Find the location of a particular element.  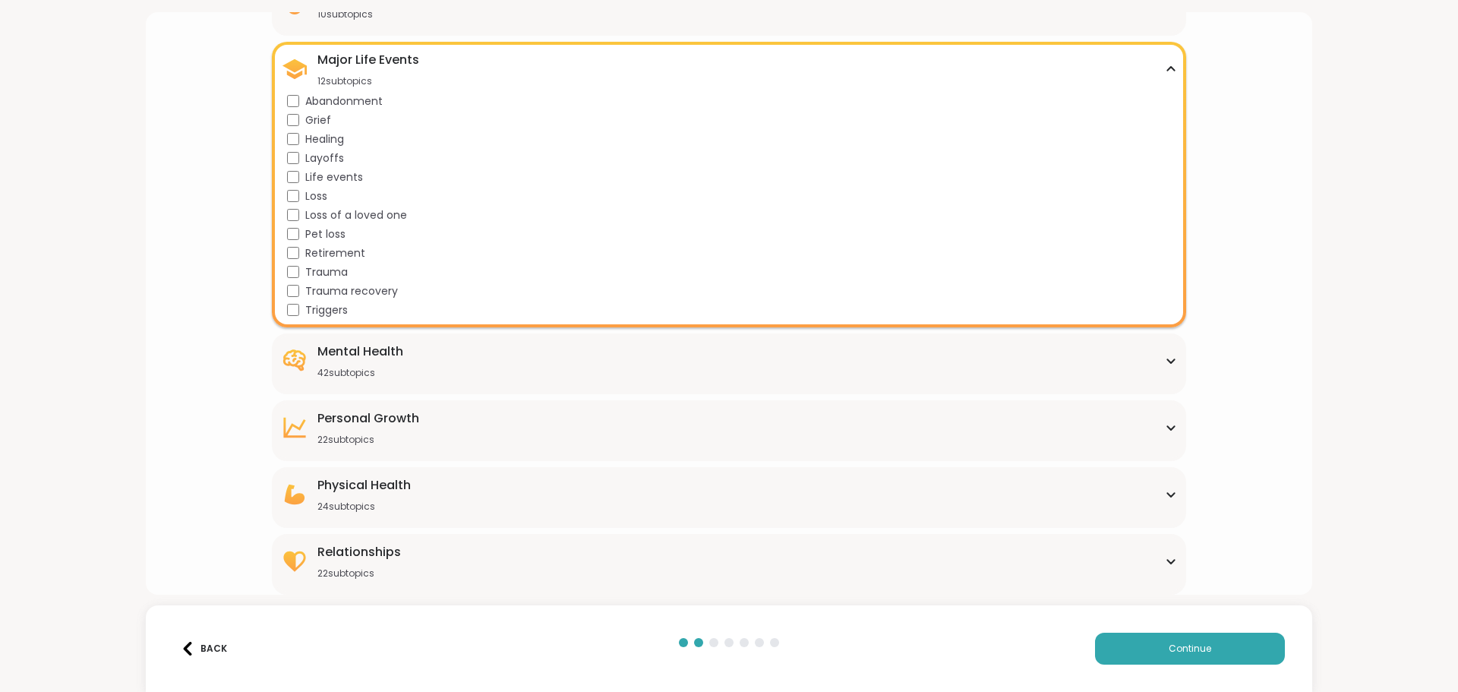

span: Healing is located at coordinates (324, 139).